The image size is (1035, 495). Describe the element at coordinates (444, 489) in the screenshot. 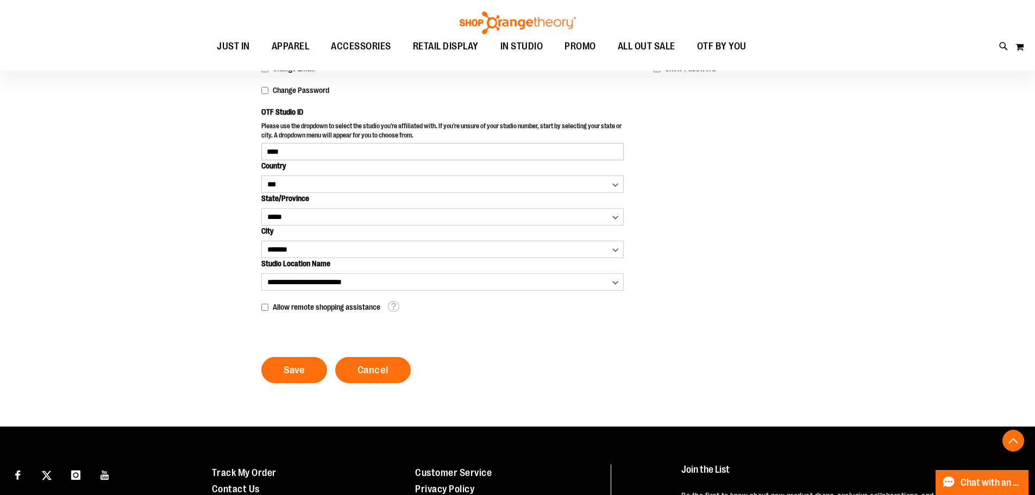

I see `a: Privacy Policy` at that location.